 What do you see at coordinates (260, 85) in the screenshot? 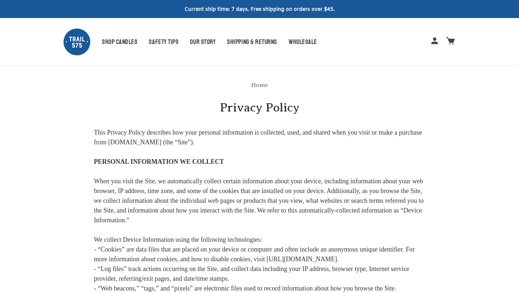
I see `span: Home` at bounding box center [260, 85].